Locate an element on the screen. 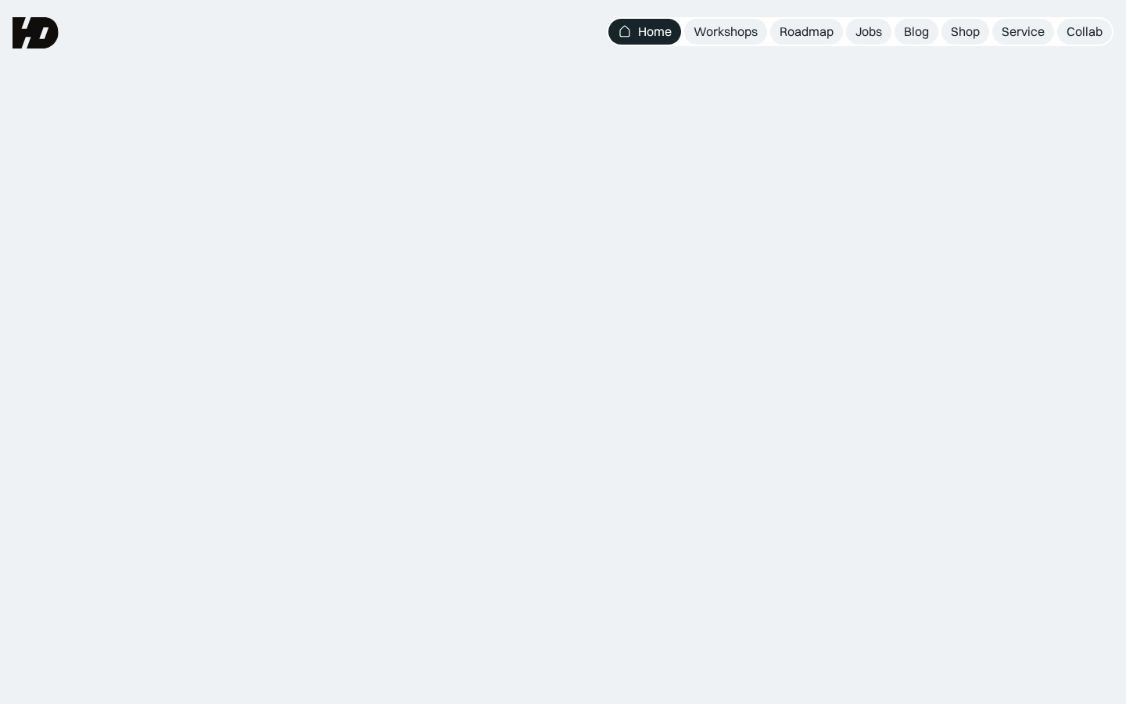 The width and height of the screenshot is (1126, 704). a: Service is located at coordinates (1022, 31).